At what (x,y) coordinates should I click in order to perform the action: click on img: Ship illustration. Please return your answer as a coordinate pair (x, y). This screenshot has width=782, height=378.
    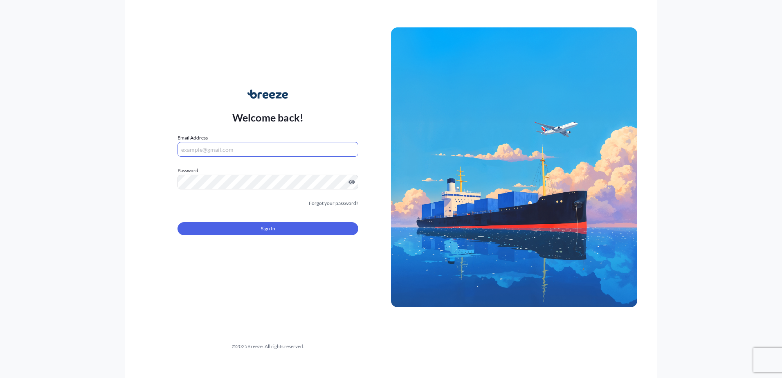
    Looking at the image, I should click on (514, 167).